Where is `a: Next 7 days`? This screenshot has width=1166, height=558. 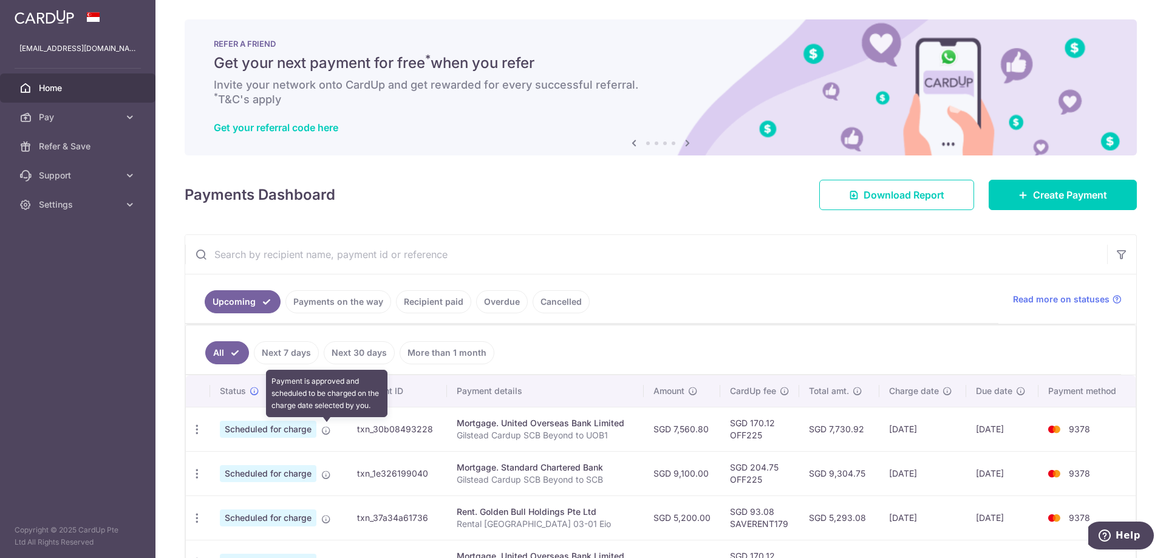 a: Next 7 days is located at coordinates (286, 353).